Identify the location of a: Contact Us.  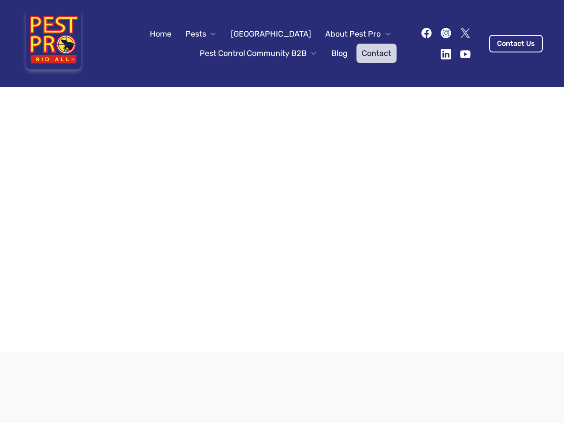
(516, 44).